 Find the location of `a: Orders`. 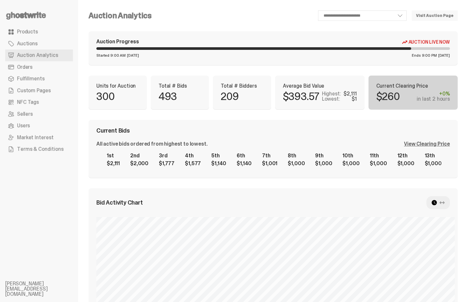

a: Orders is located at coordinates (39, 67).